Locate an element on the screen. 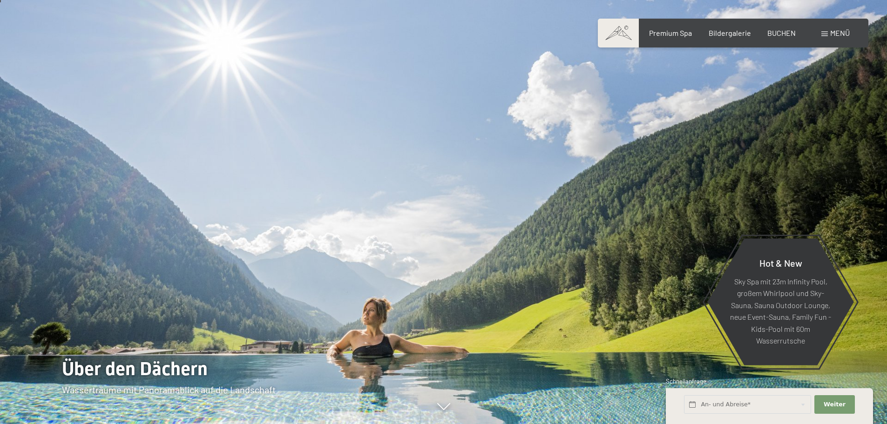  p: Sky Spa mit 23m Infinity Pool, großem Whirlpool und Sky-Sauna, Sauna Outdoor Lounge, neue Event-S... is located at coordinates (780, 311).